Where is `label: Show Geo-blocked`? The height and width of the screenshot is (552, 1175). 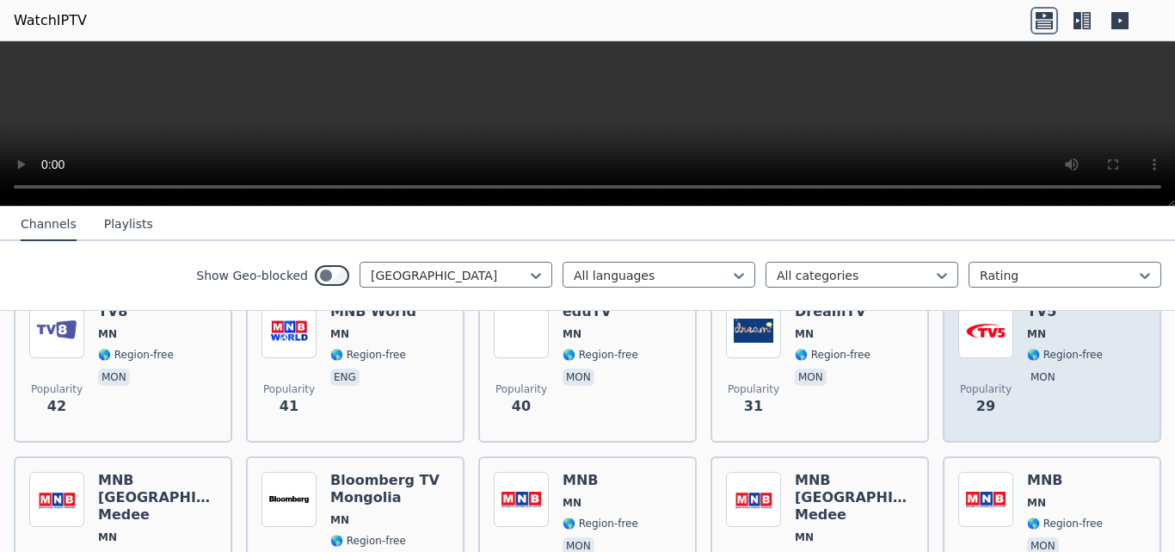 label: Show Geo-blocked is located at coordinates (252, 275).